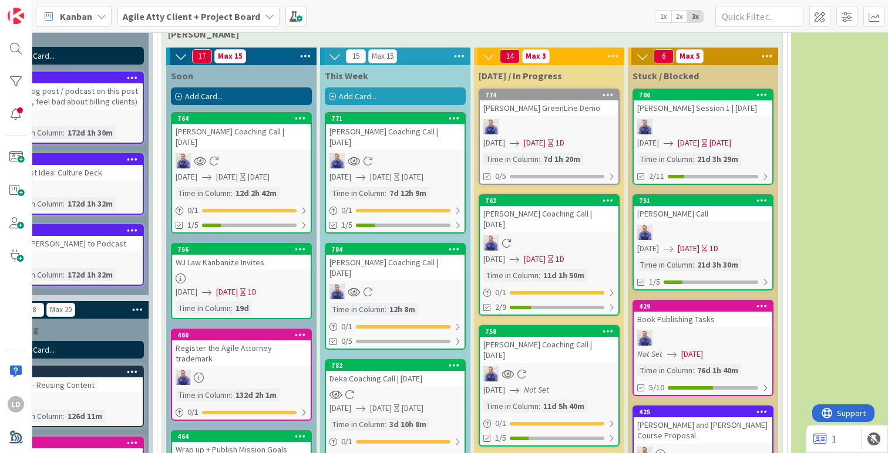 The width and height of the screenshot is (888, 453). I want to click on div: 11d 5h 40m, so click(564, 406).